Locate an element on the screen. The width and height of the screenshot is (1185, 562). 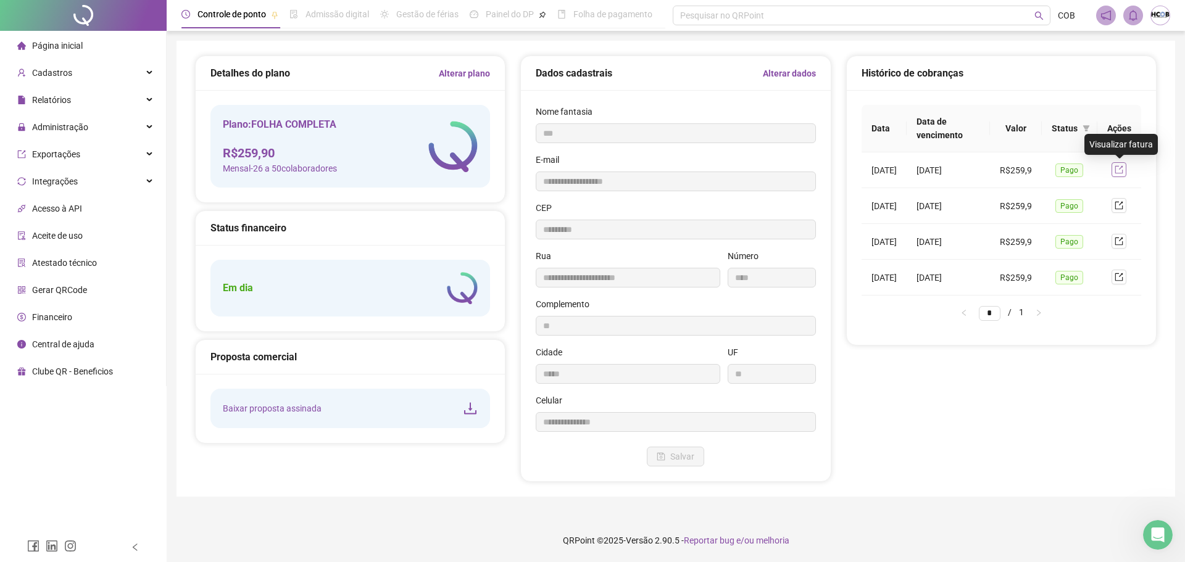
h5: Detalhes do plano is located at coordinates (250, 73).